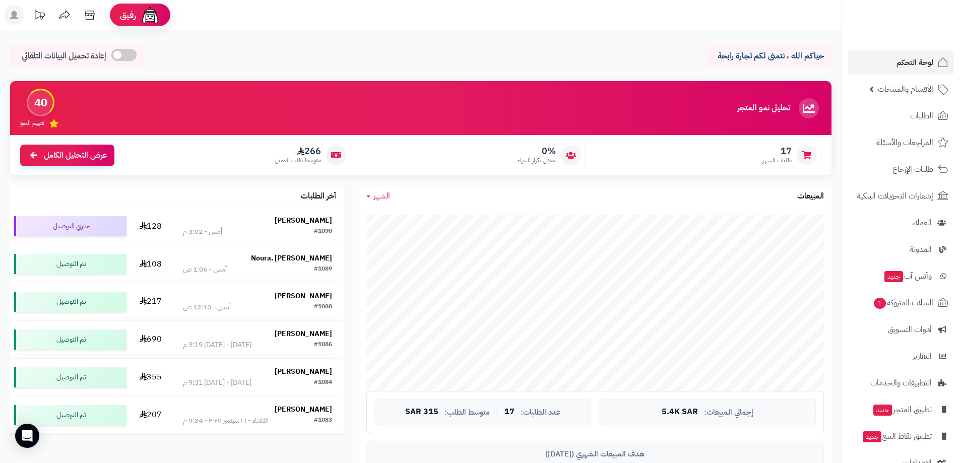  I want to click on span: معدل تكرار الشراء, so click(537, 160).